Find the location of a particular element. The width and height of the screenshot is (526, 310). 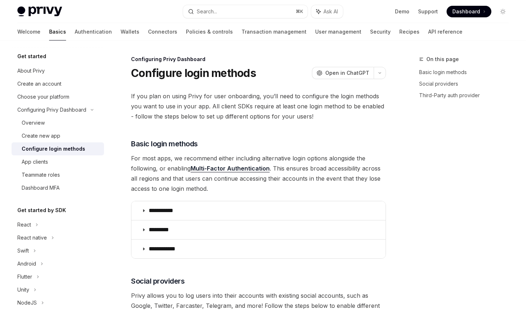

span: Basic login methods is located at coordinates (164, 144).